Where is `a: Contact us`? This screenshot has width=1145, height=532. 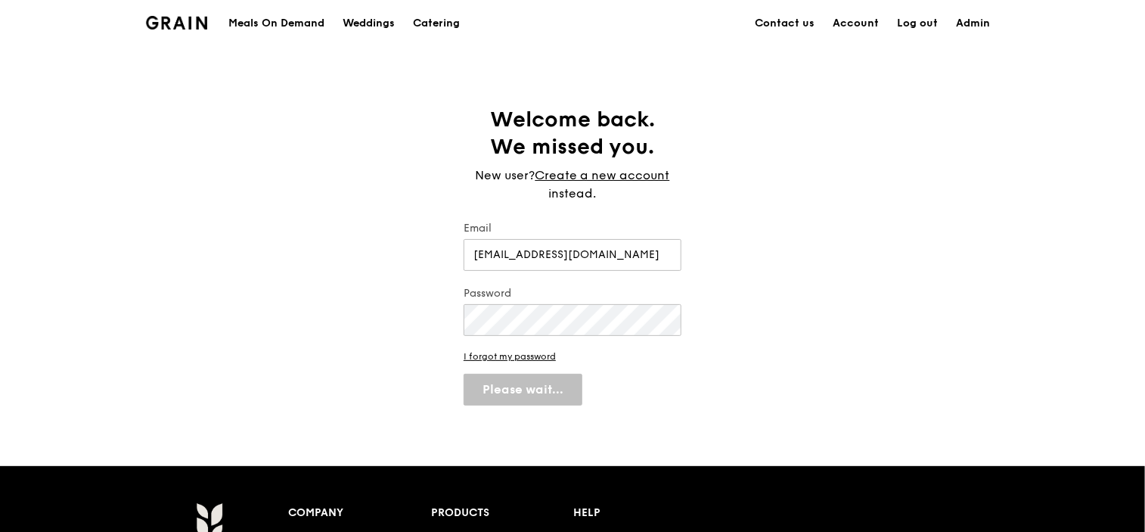 a: Contact us is located at coordinates (784, 23).